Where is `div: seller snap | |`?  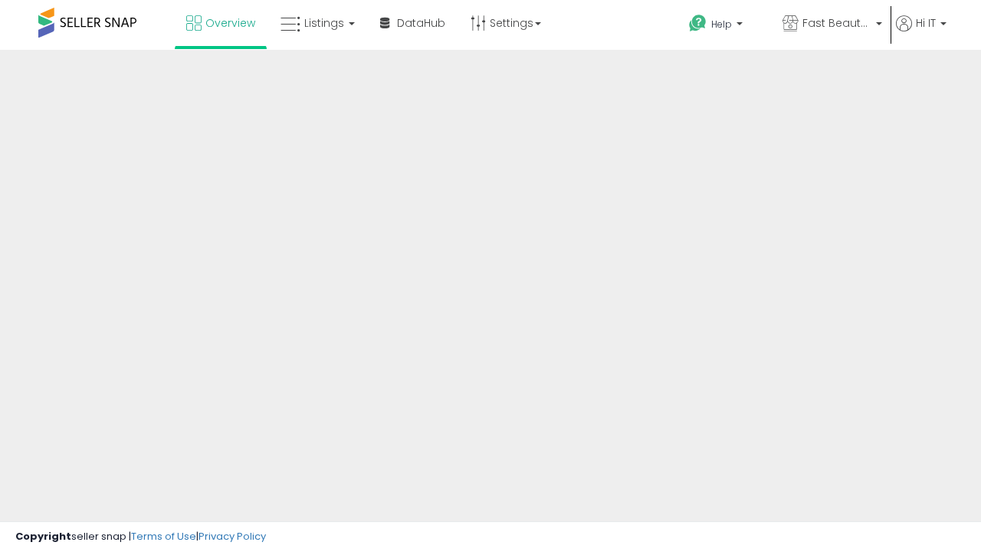
div: seller snap | | is located at coordinates (140, 537).